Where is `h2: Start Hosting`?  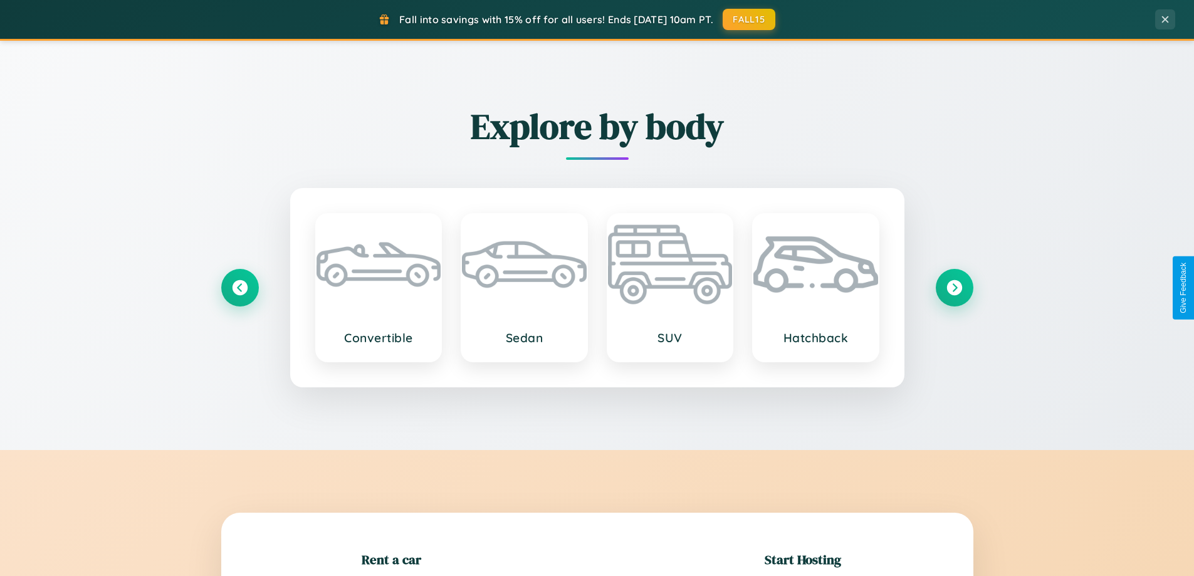 h2: Start Hosting is located at coordinates (803, 559).